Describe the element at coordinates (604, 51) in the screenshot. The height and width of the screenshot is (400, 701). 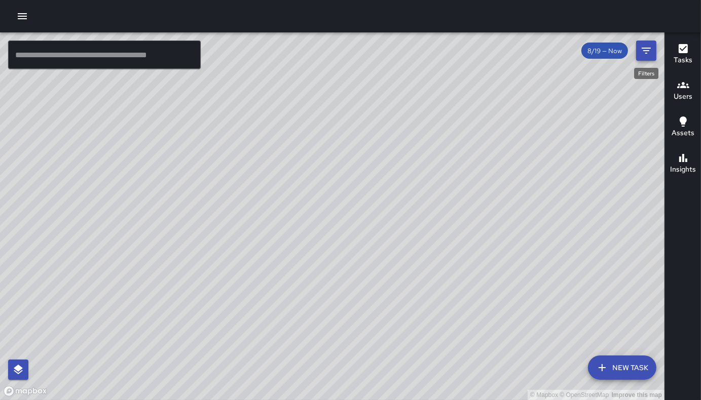
I see `span: 8/19 — Now` at that location.